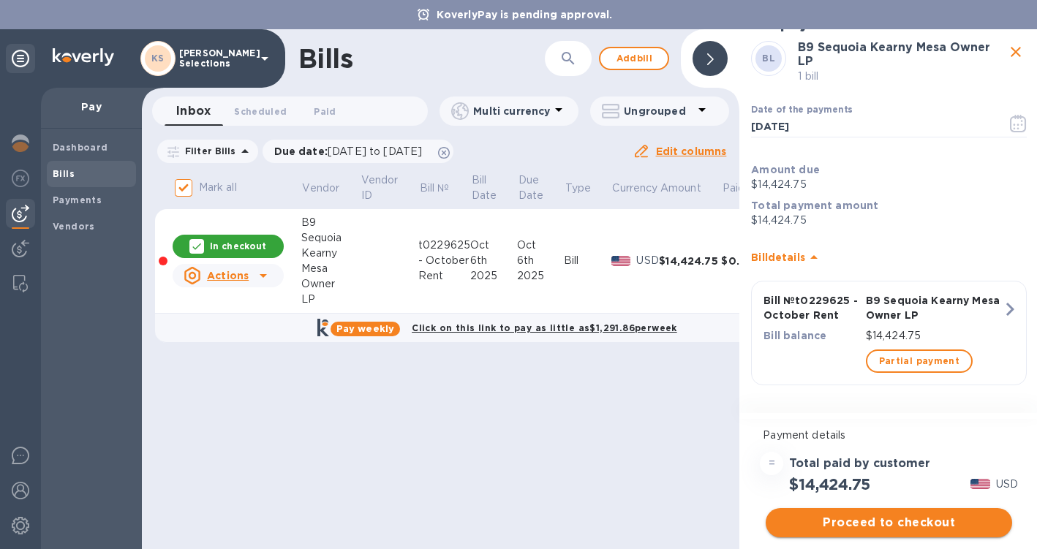 This screenshot has width=1037, height=549. I want to click on p: Bill № t0229625 - October Rent, so click(811, 308).